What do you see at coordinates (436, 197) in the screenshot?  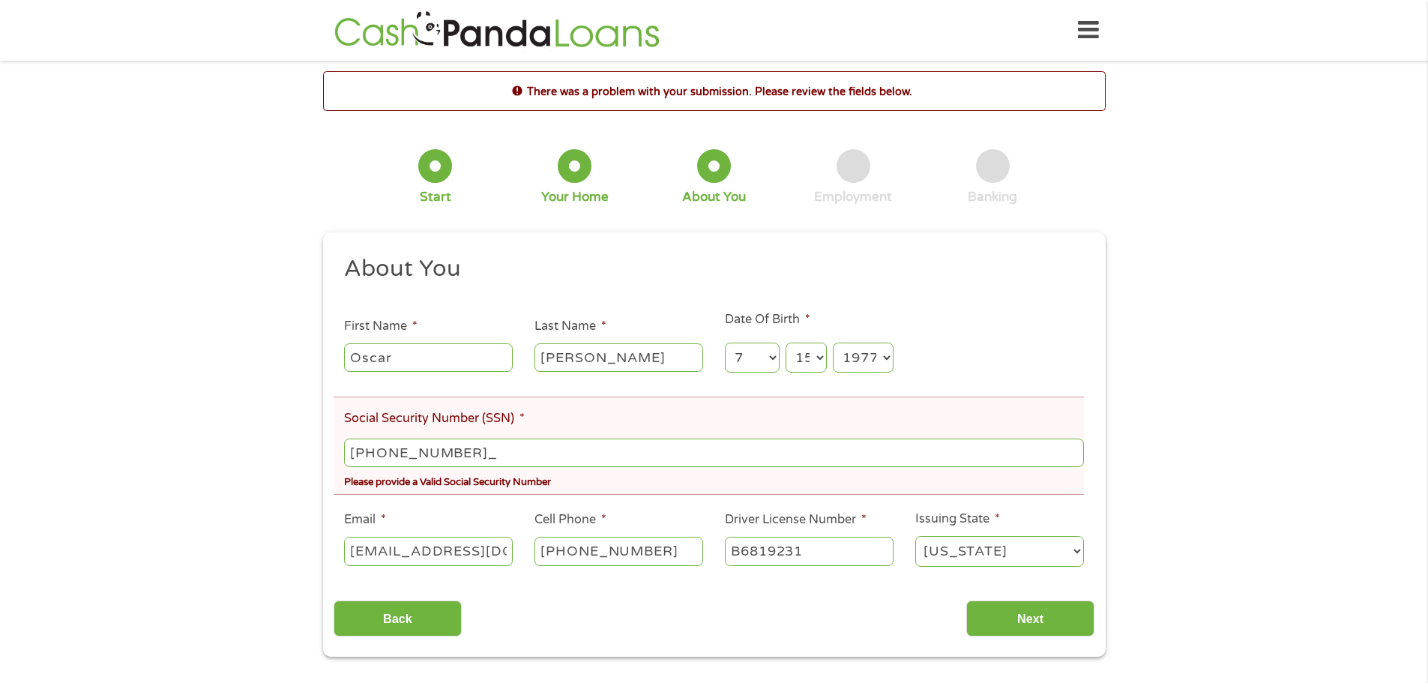 I see `div: Start` at bounding box center [436, 197].